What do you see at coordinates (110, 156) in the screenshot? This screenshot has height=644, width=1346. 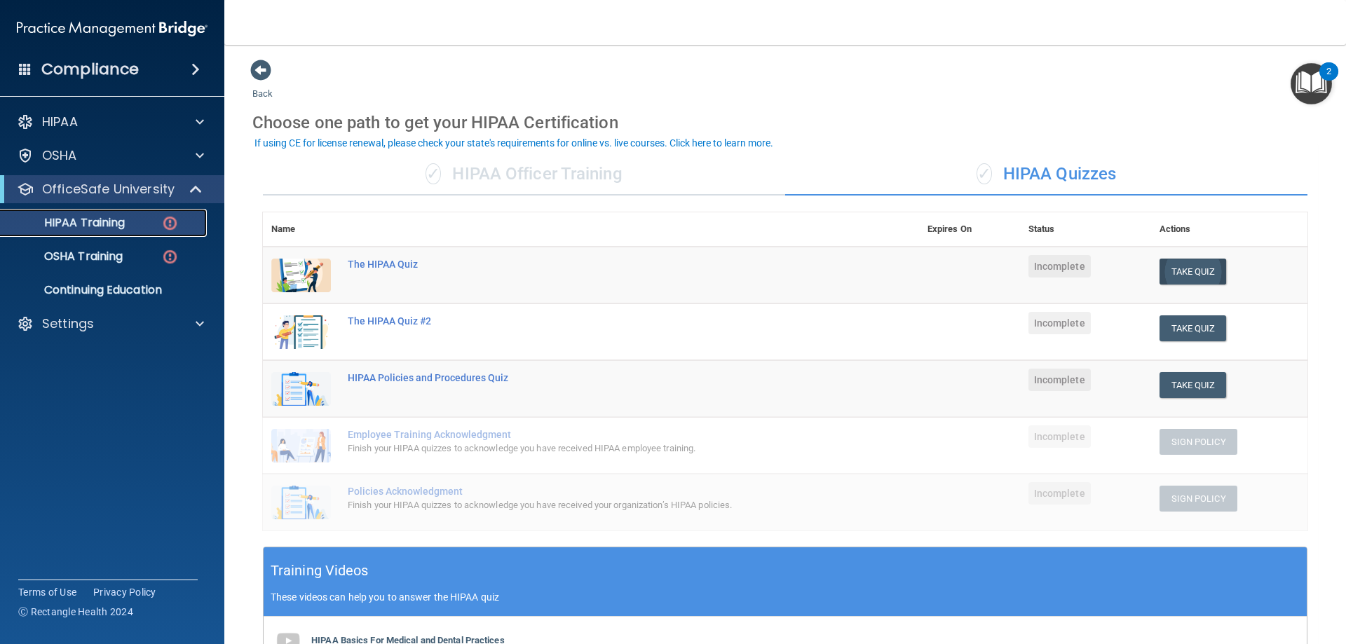 I see `a: OSHA` at bounding box center [110, 156].